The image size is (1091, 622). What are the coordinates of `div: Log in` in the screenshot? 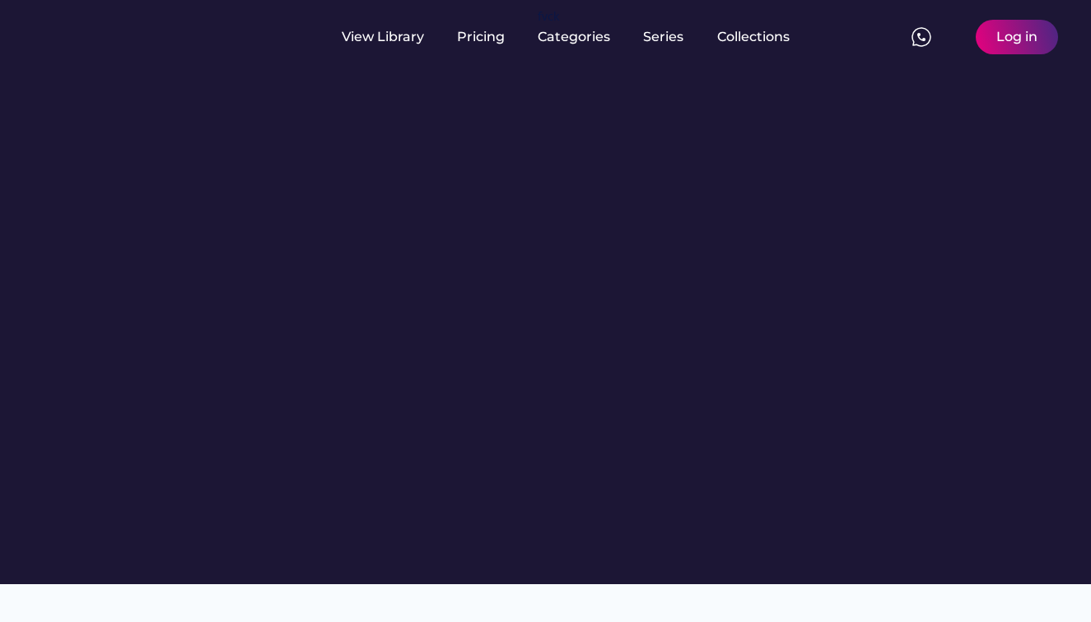 It's located at (1017, 37).